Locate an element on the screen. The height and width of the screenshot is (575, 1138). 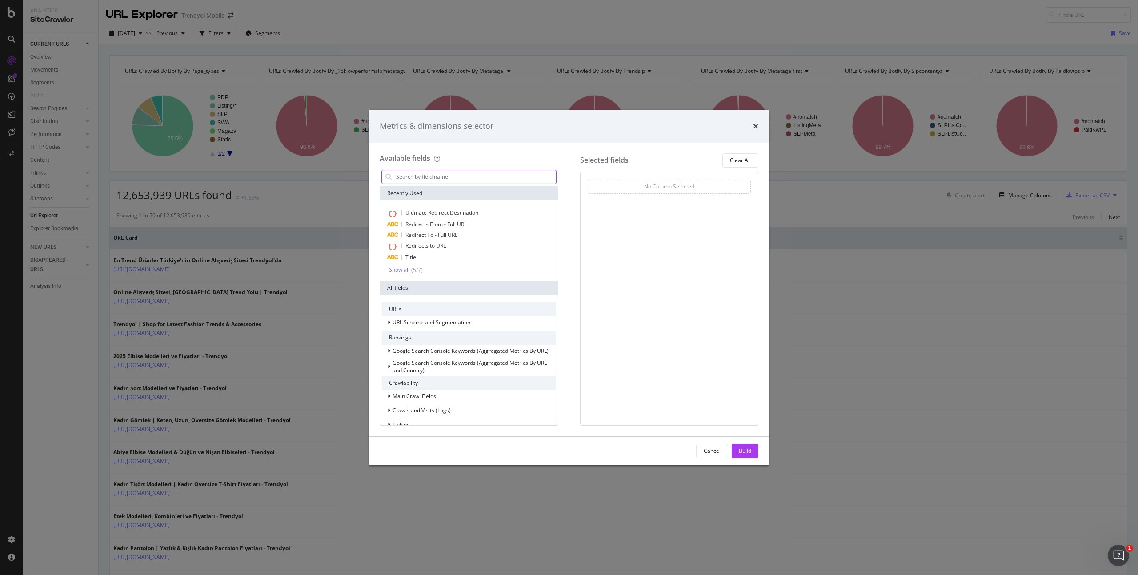
button: Build is located at coordinates (745, 451).